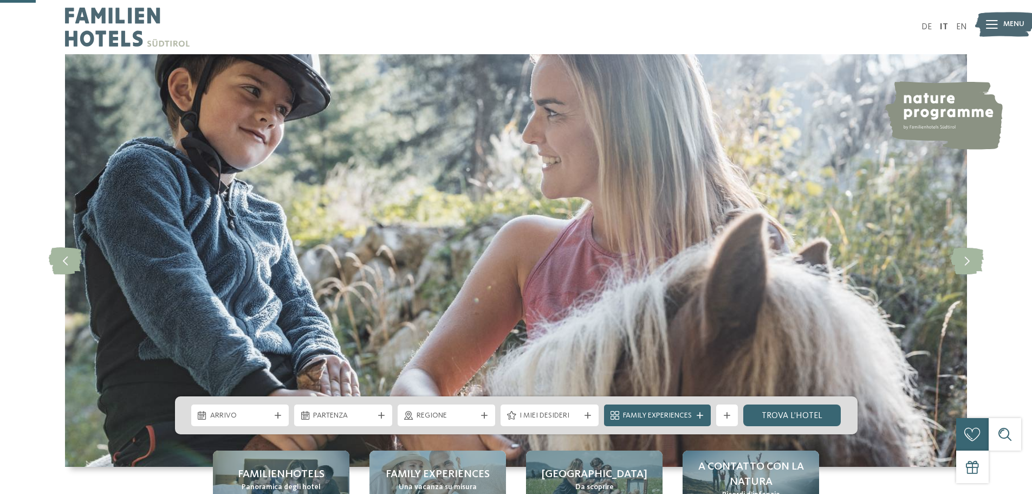 Image resolution: width=1032 pixels, height=494 pixels. Describe the element at coordinates (944, 115) in the screenshot. I see `a: nature programme by Familienhotels Südtirol` at that location.